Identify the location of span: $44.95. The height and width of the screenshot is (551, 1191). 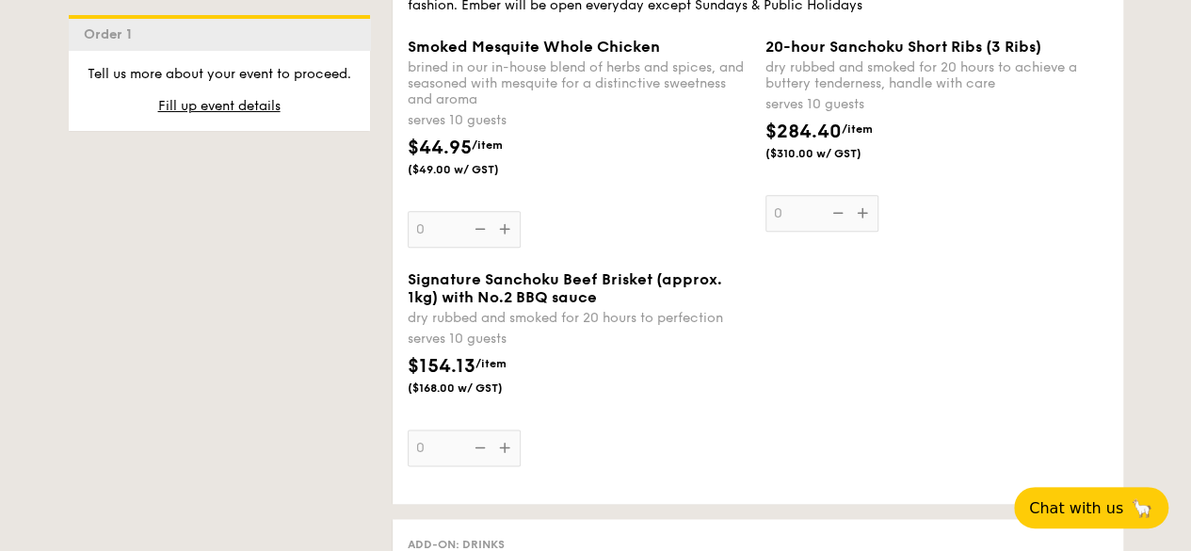
(440, 148).